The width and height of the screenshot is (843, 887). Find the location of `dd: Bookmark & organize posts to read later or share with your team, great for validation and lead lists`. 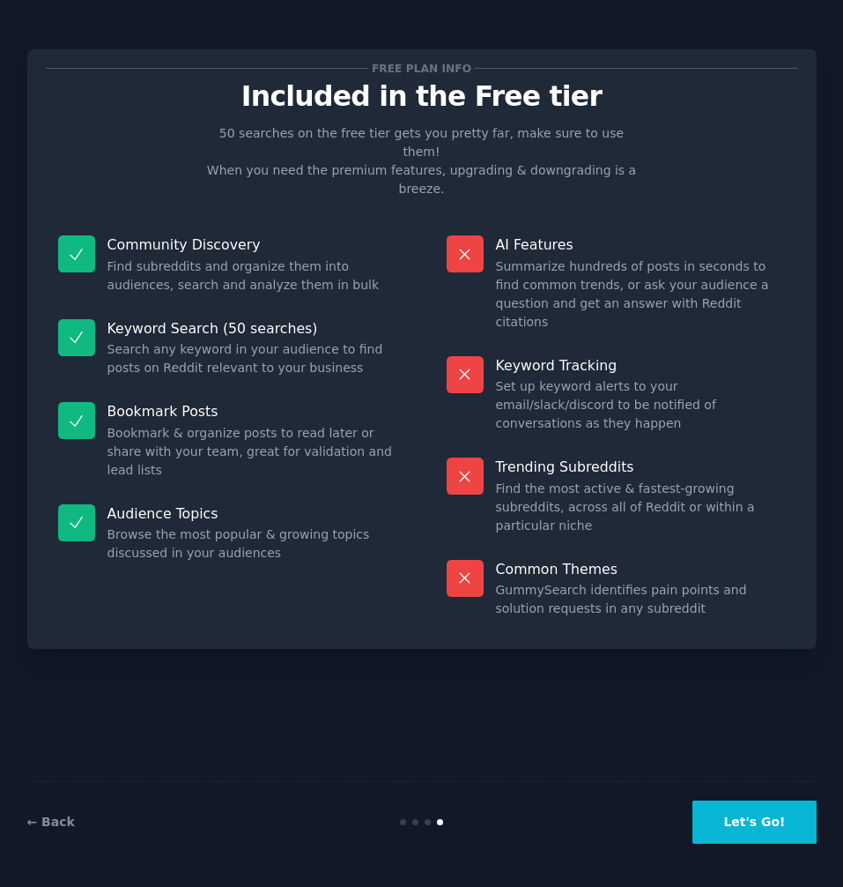

dd: Bookmark & organize posts to read later or share with your team, great for validation and lead lists is located at coordinates (252, 451).